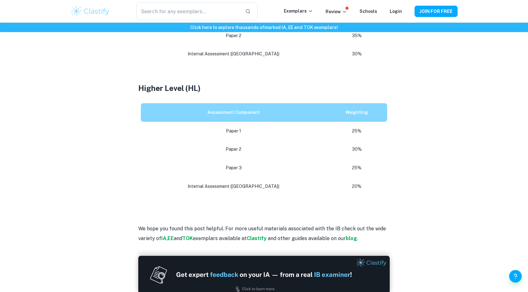  I want to click on strong: Clastify, so click(257, 238).